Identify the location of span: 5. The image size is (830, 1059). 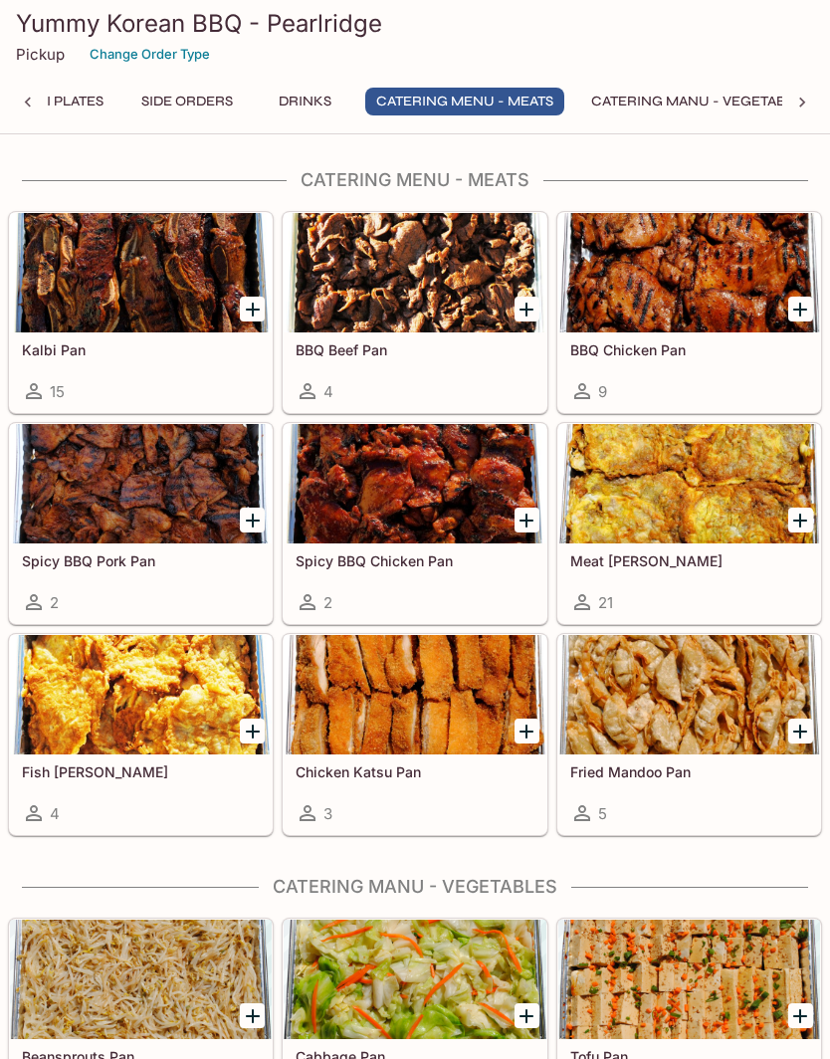
(602, 813).